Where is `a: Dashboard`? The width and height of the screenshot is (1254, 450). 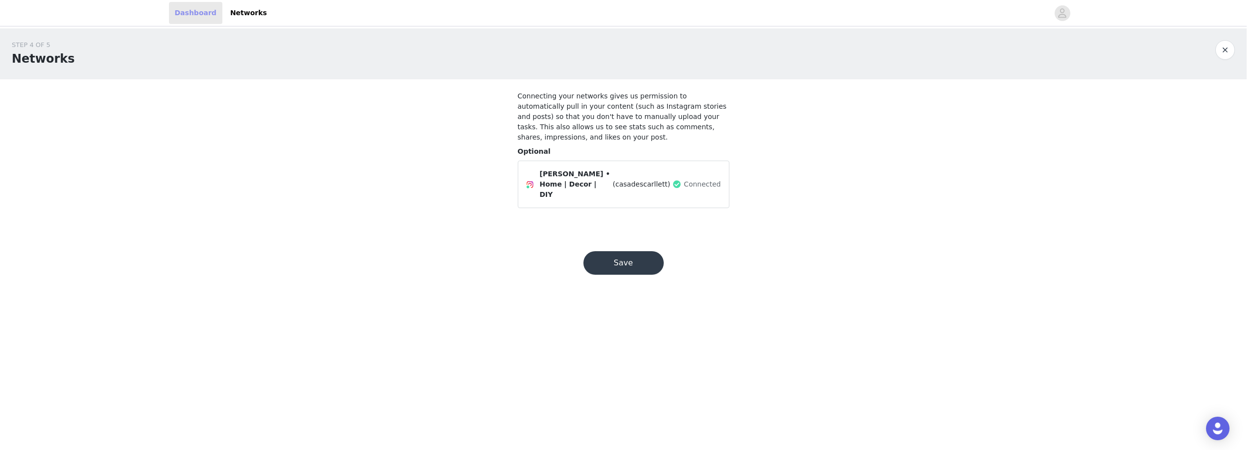
a: Dashboard is located at coordinates (195, 13).